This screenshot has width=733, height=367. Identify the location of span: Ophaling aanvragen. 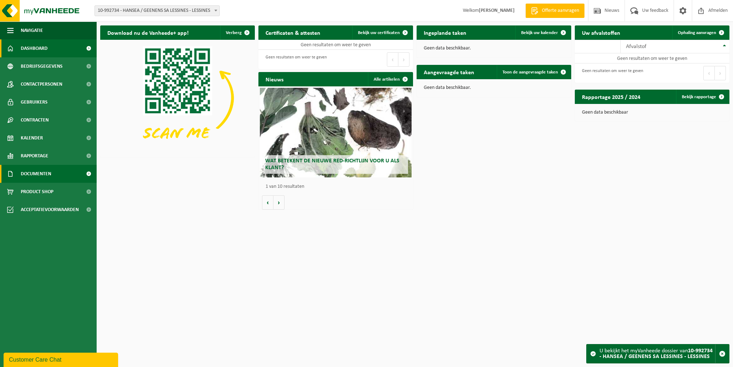
(697, 33).